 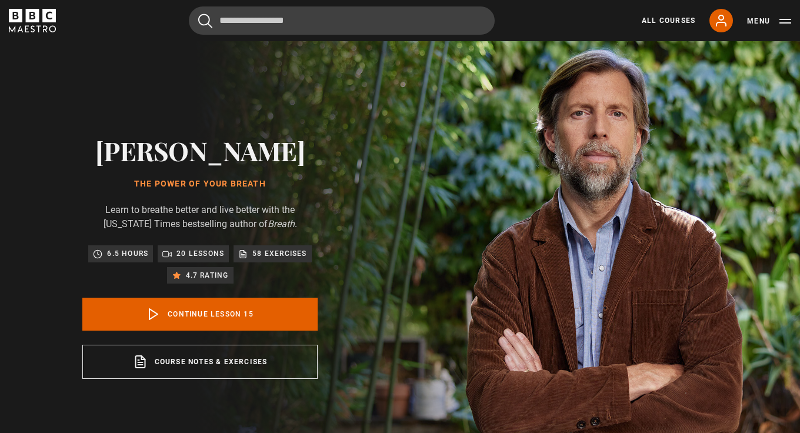 I want to click on a: Course notes & exercises, so click(x=200, y=362).